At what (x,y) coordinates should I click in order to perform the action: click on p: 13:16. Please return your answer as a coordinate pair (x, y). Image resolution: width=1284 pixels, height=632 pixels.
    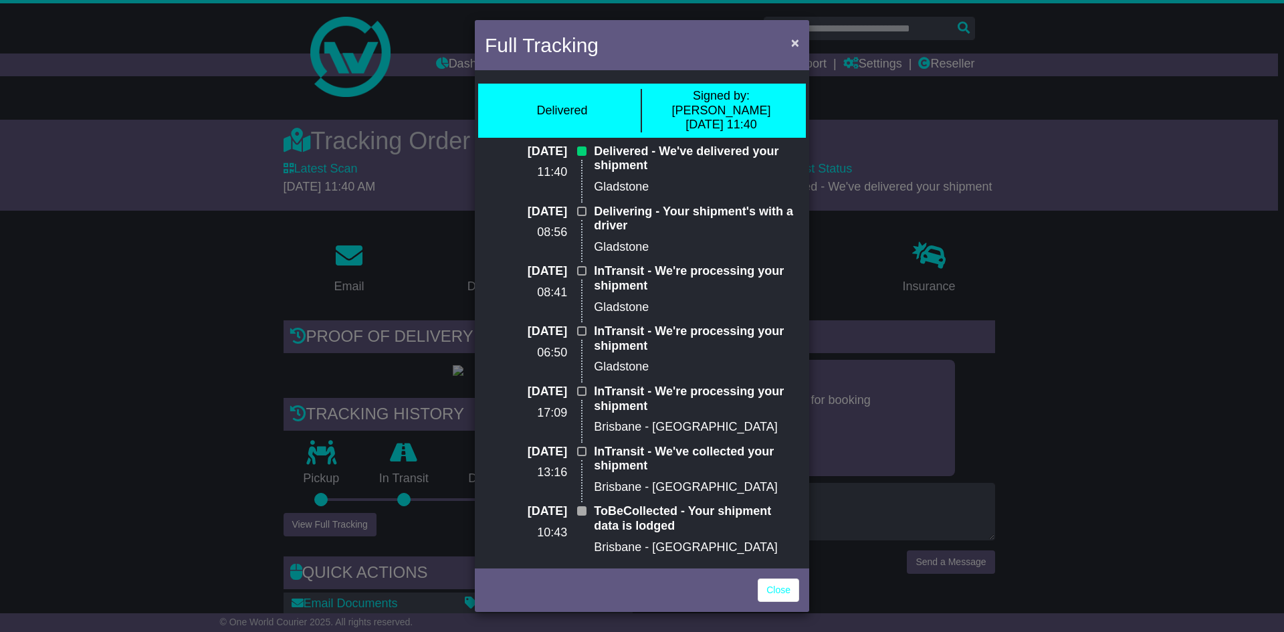
    Looking at the image, I should click on (526, 473).